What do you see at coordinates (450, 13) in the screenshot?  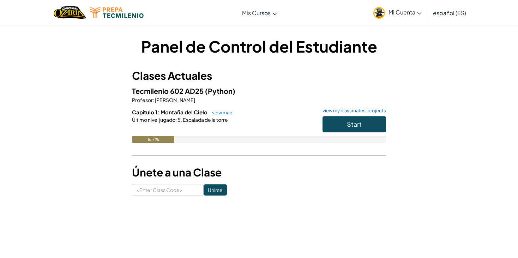 I see `span: español (ES)` at bounding box center [450, 13].